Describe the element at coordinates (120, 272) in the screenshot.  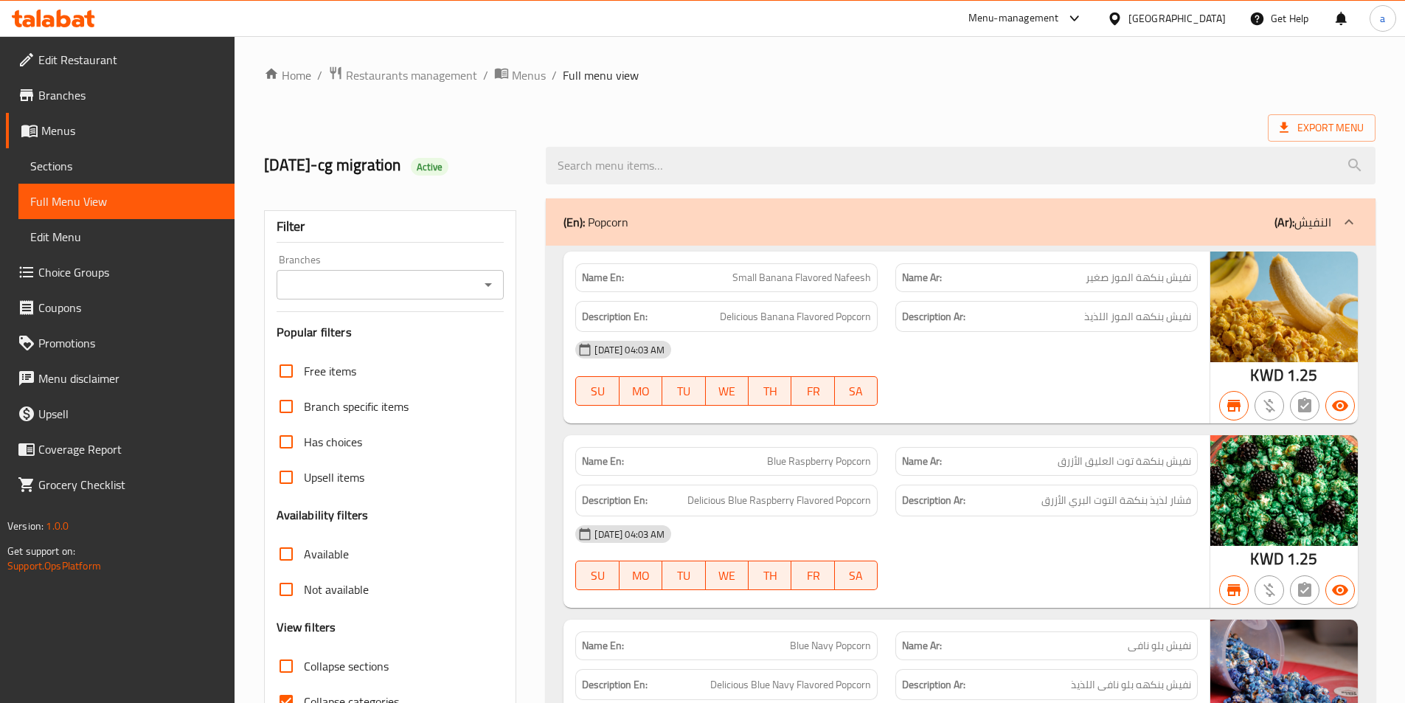
I see `a: Choice Groups` at that location.